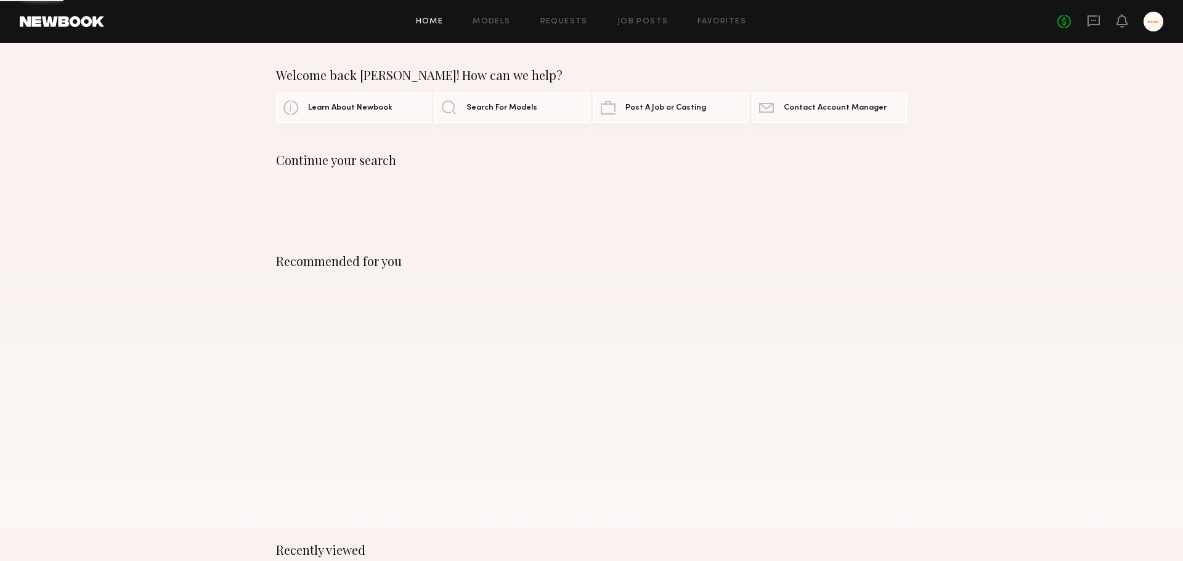 The image size is (1183, 561). Describe the element at coordinates (354, 108) in the screenshot. I see `a: Learn About Newbook` at that location.